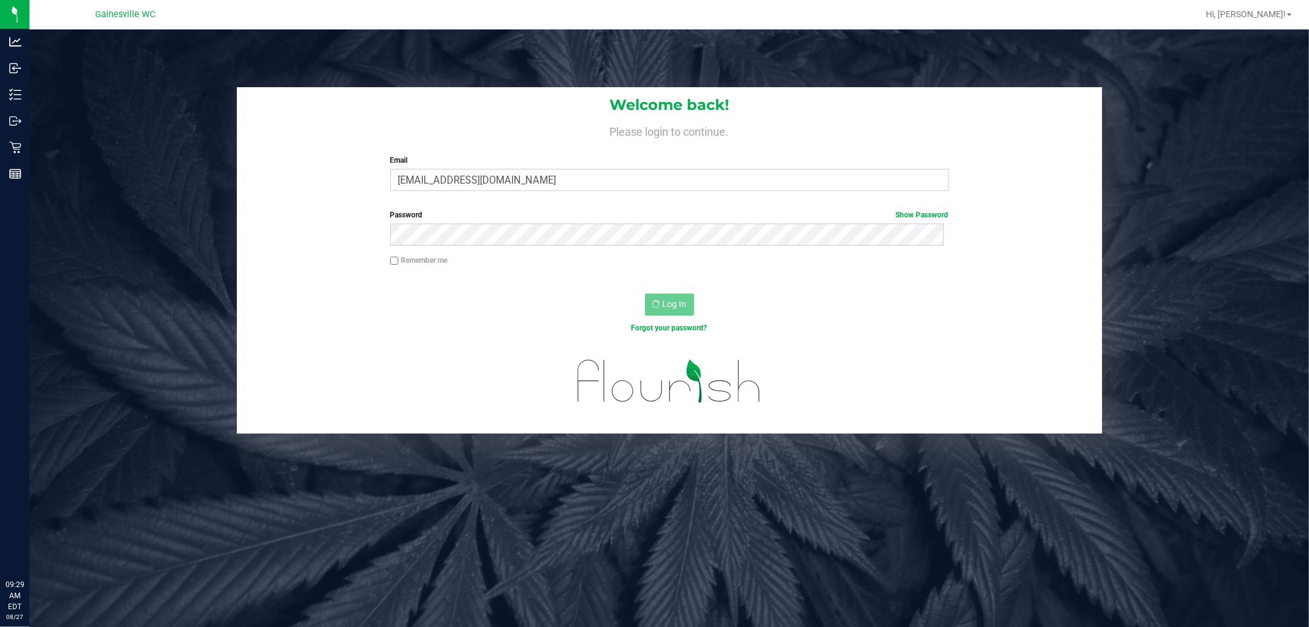  What do you see at coordinates (125, 14) in the screenshot?
I see `span: Gainesville WC` at bounding box center [125, 14].